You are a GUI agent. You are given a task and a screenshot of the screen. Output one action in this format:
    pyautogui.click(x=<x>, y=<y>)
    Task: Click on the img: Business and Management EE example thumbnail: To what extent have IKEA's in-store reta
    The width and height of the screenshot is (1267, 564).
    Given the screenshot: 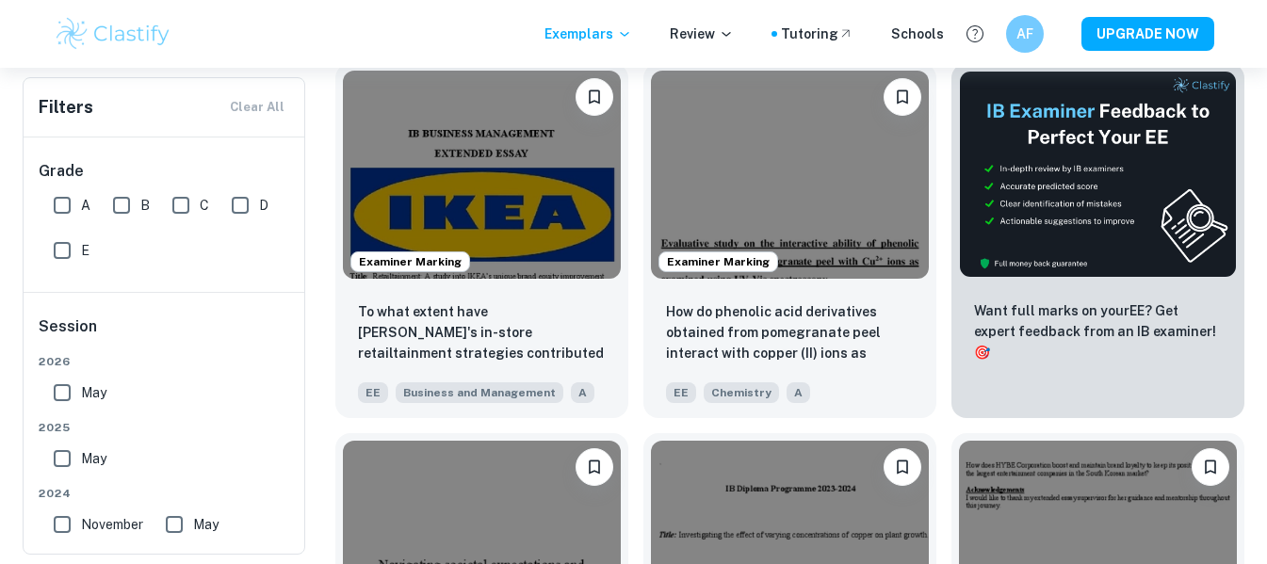 What is the action you would take?
    pyautogui.click(x=481, y=174)
    